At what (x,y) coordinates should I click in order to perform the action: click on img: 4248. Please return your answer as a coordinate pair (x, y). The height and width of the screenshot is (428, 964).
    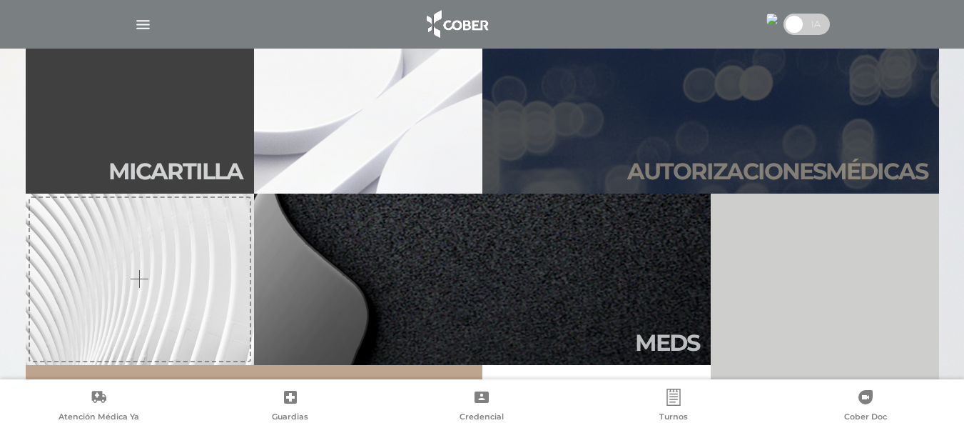
    Looking at the image, I should click on (772, 19).